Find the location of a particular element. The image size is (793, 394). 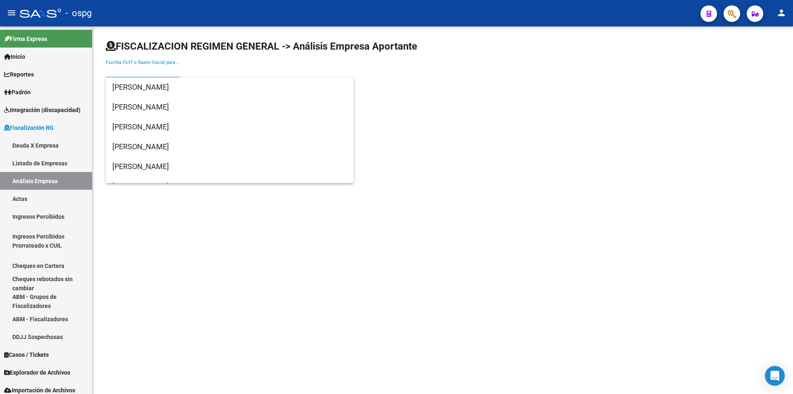

span: Reportes is located at coordinates (19, 74).